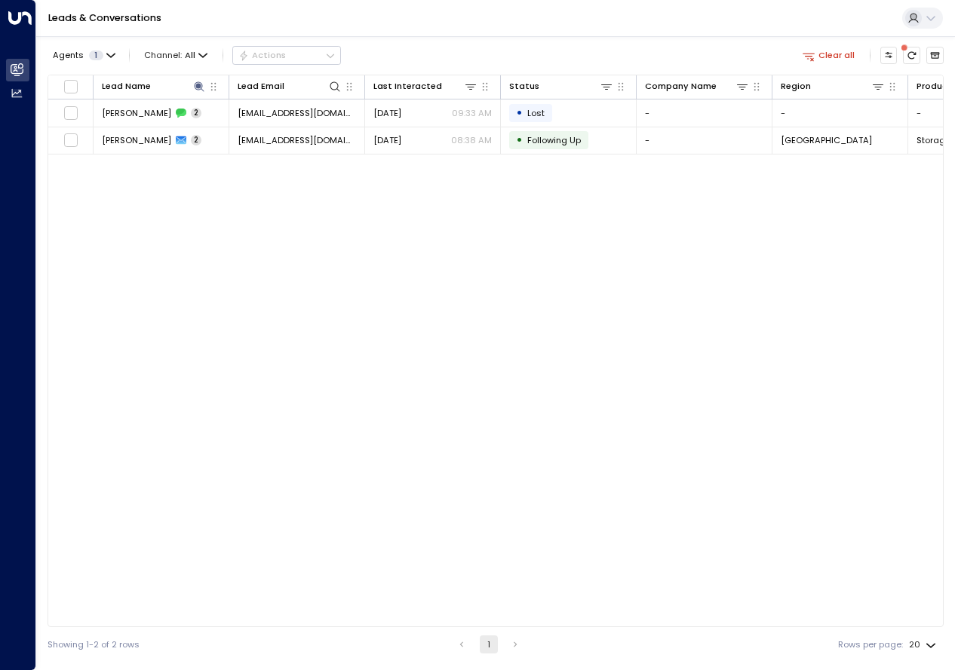  I want to click on span: Storage, so click(933, 140).